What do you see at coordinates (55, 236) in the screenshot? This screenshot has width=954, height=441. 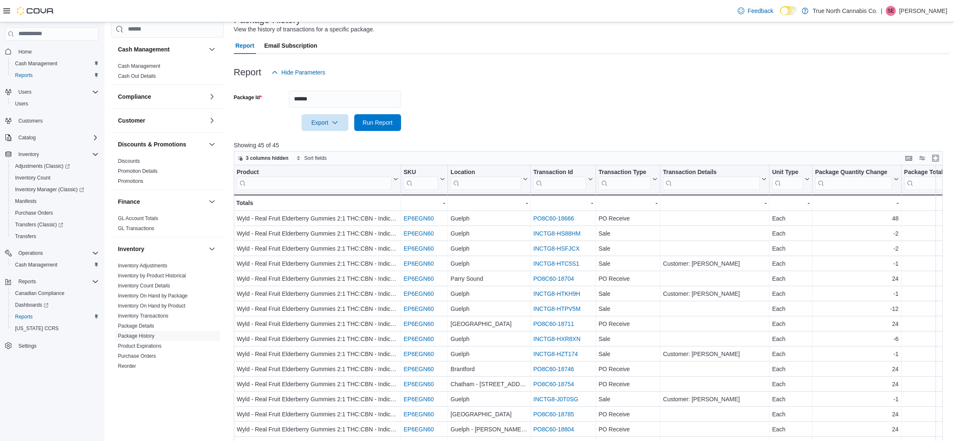 I see `button: Transfers` at bounding box center [55, 236].